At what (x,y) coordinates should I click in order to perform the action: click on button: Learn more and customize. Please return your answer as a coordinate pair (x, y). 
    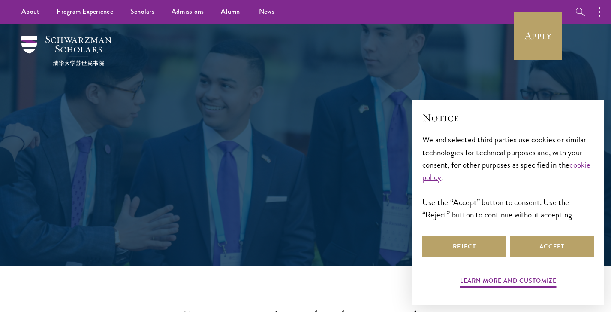
    Looking at the image, I should click on (508, 281).